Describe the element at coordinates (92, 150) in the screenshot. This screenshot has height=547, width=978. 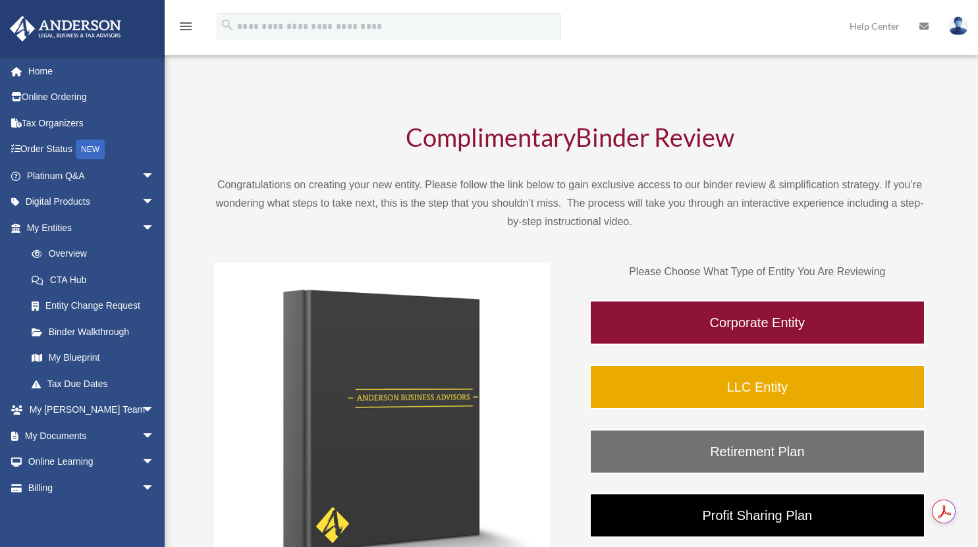
I see `a: Order StatusNEW` at that location.